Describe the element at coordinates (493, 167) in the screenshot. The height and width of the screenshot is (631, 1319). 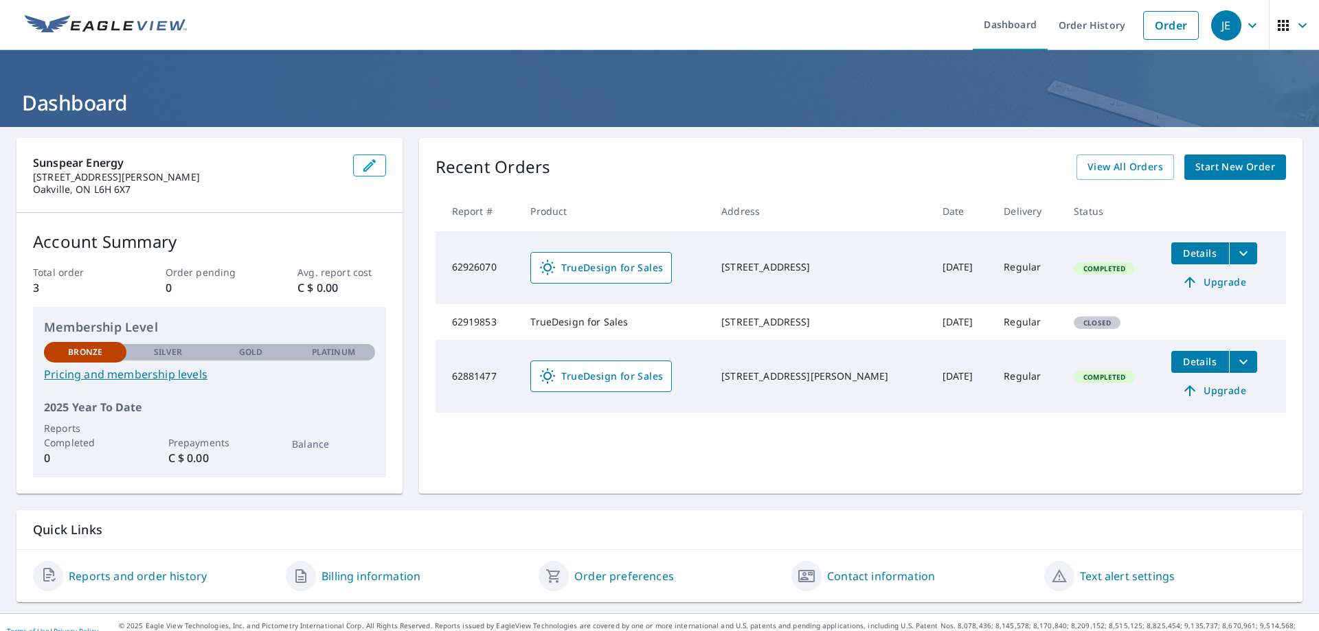
I see `p: Recent Orders` at that location.